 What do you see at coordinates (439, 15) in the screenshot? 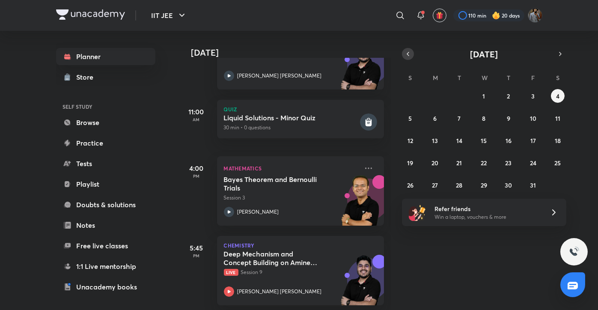
I see `button: avatar` at bounding box center [439, 15].